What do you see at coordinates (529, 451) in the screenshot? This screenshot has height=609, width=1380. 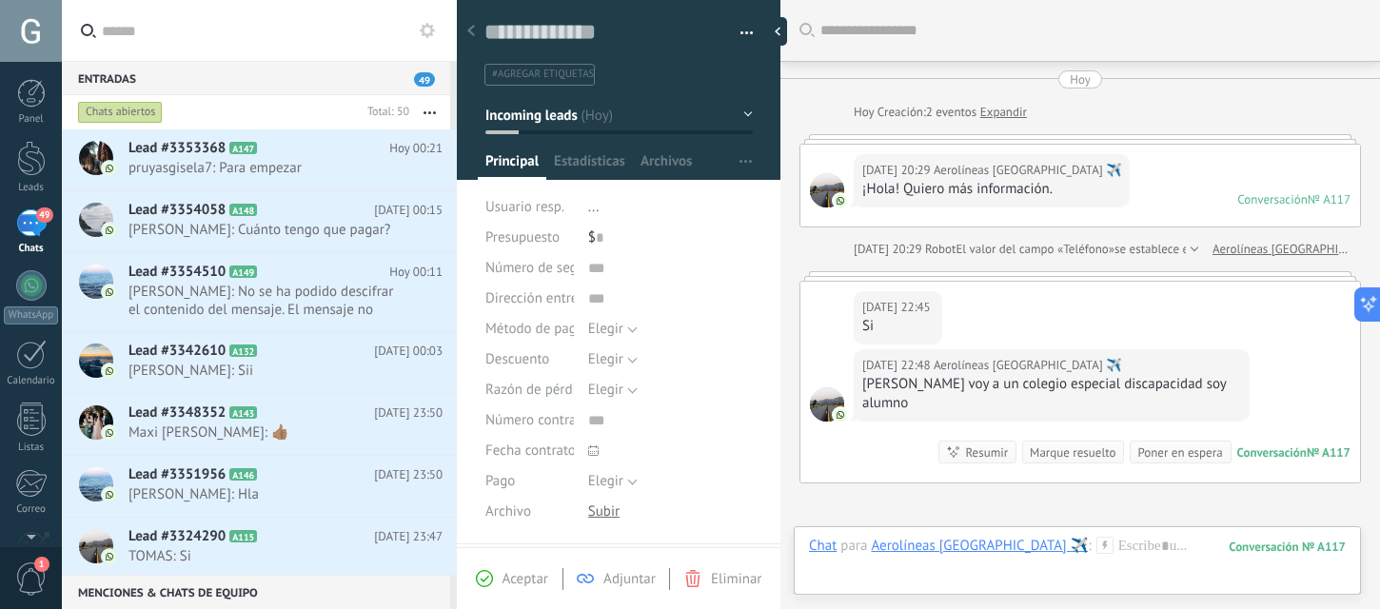 I see `div: Fecha contrato` at bounding box center [529, 451].